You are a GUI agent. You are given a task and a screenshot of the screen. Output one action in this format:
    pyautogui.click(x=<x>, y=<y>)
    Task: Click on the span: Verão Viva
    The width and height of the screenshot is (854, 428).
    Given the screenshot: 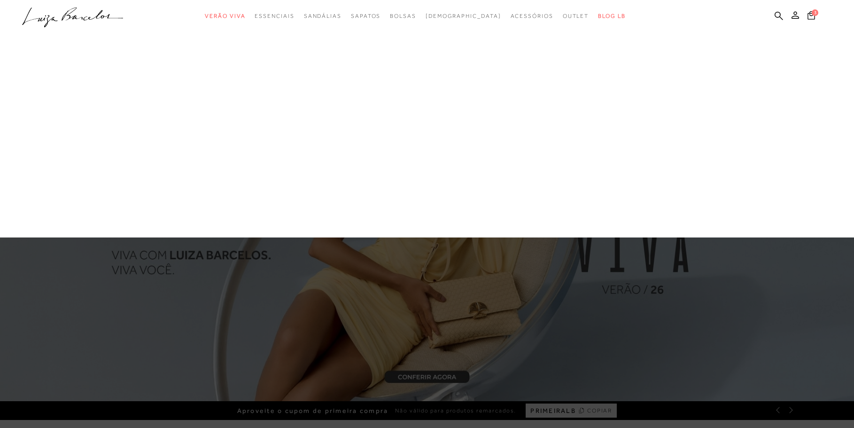 What is the action you would take?
    pyautogui.click(x=225, y=16)
    